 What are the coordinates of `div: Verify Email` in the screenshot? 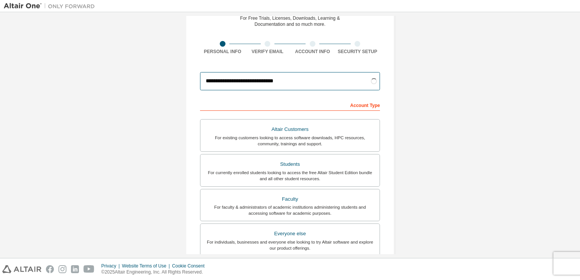 It's located at (268, 52).